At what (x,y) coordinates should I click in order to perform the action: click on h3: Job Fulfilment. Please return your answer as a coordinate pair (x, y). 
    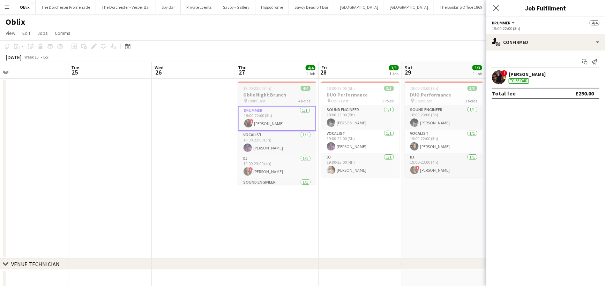
    Looking at the image, I should click on (545, 8).